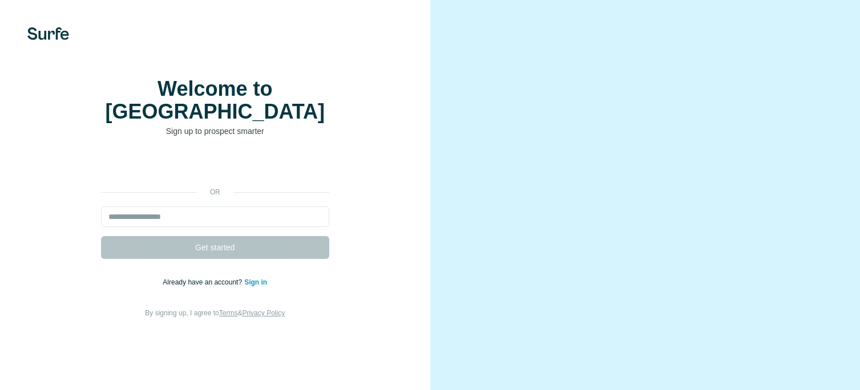 The width and height of the screenshot is (860, 390). I want to click on p: Sign up to prospect smarter, so click(215, 131).